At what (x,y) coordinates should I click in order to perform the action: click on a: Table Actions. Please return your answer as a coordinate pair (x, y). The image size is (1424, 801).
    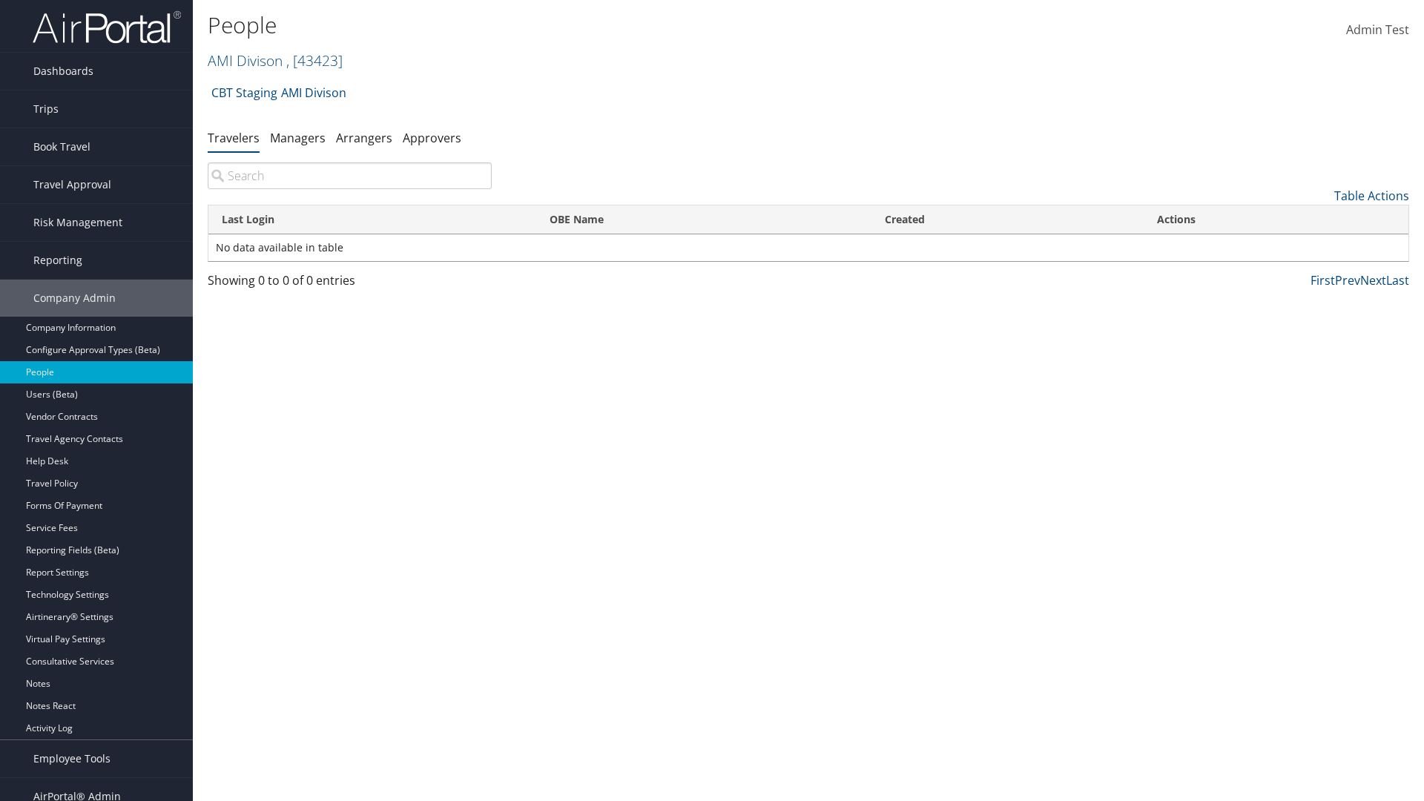
    Looking at the image, I should click on (1371, 196).